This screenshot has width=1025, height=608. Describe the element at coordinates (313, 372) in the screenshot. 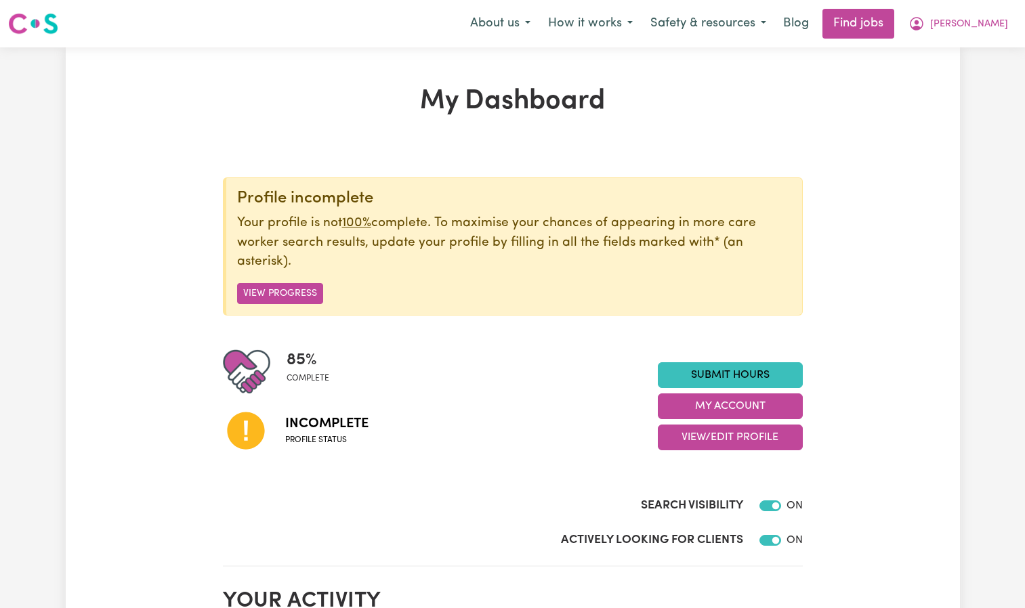

I see `div: Profile completeness: 85%` at that location.